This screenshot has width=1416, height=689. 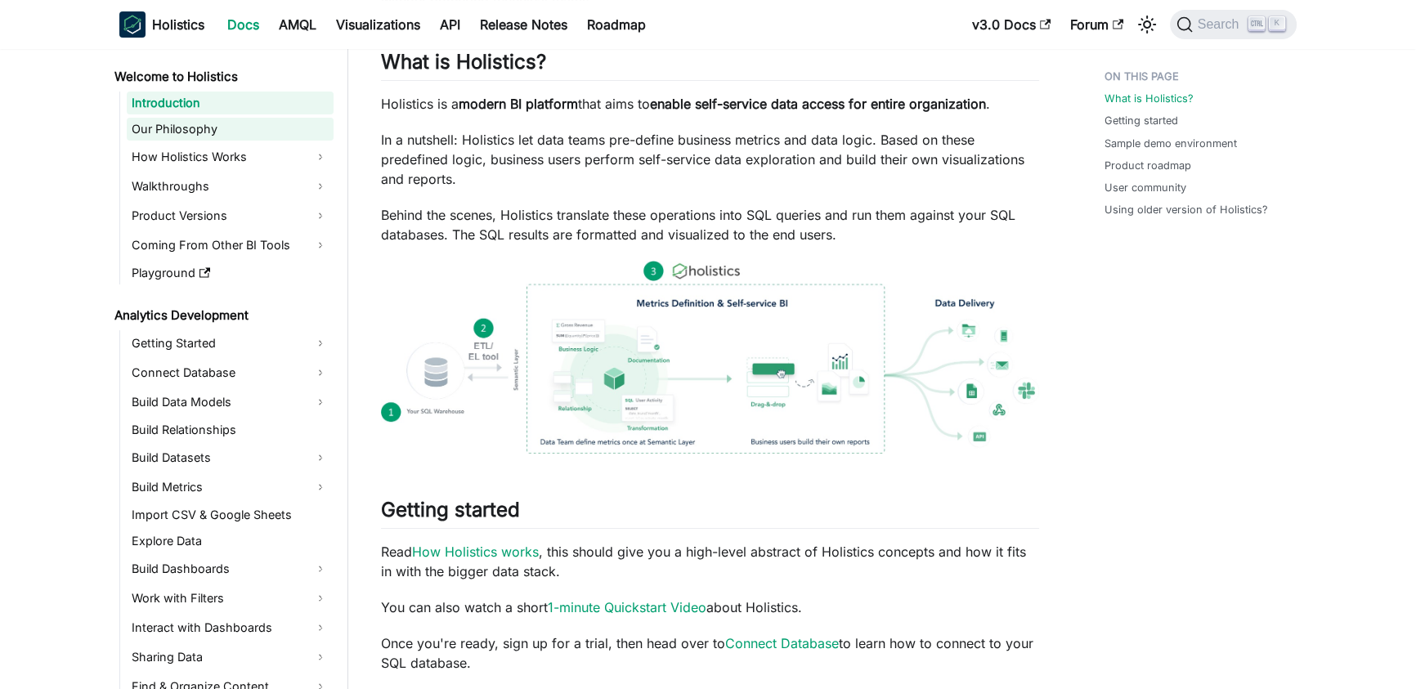 I want to click on a: Getting Started, so click(x=230, y=343).